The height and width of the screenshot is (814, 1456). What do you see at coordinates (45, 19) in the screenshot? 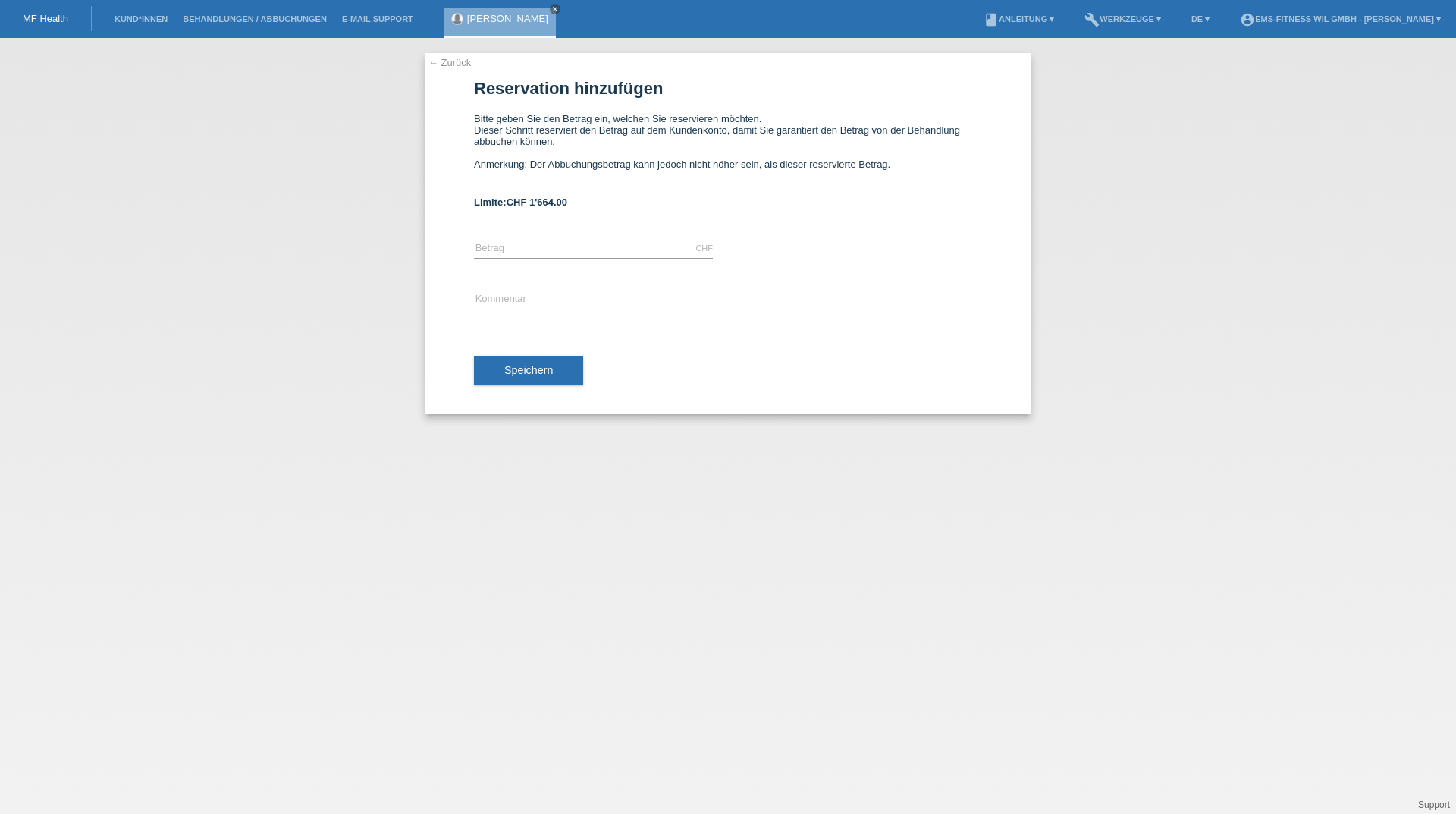
I see `a: MF Health` at bounding box center [45, 19].